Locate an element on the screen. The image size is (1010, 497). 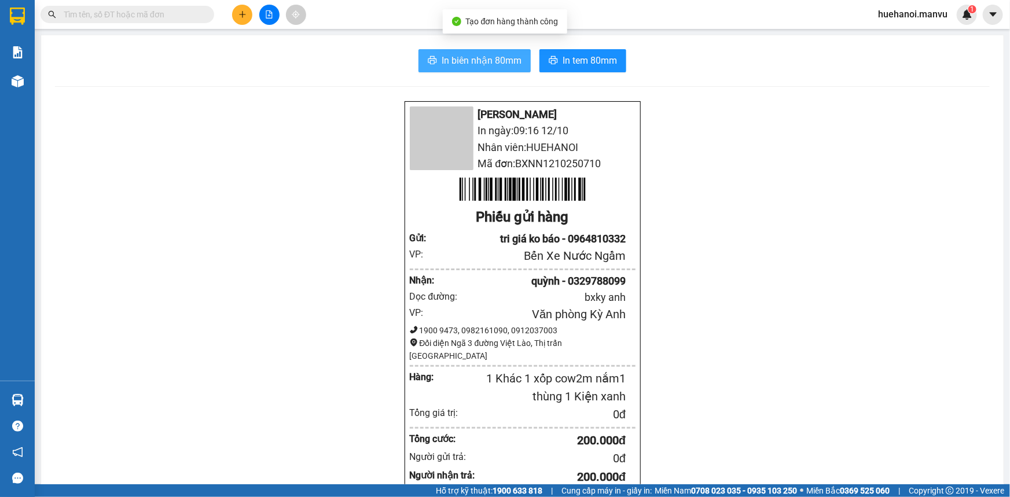
strong: 0369 525 060 is located at coordinates (864, 491).